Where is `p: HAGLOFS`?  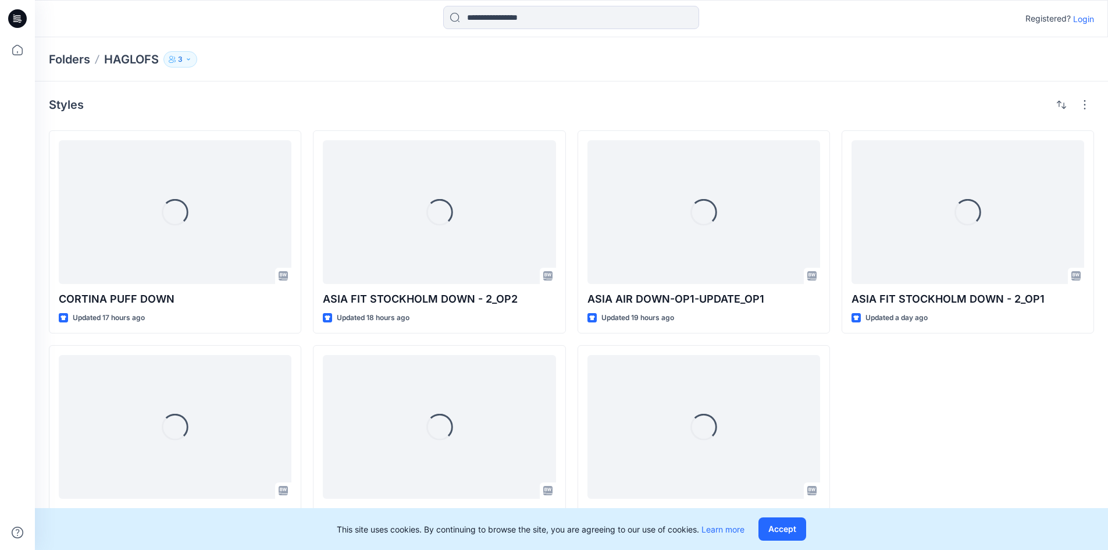
p: HAGLOFS is located at coordinates (131, 59).